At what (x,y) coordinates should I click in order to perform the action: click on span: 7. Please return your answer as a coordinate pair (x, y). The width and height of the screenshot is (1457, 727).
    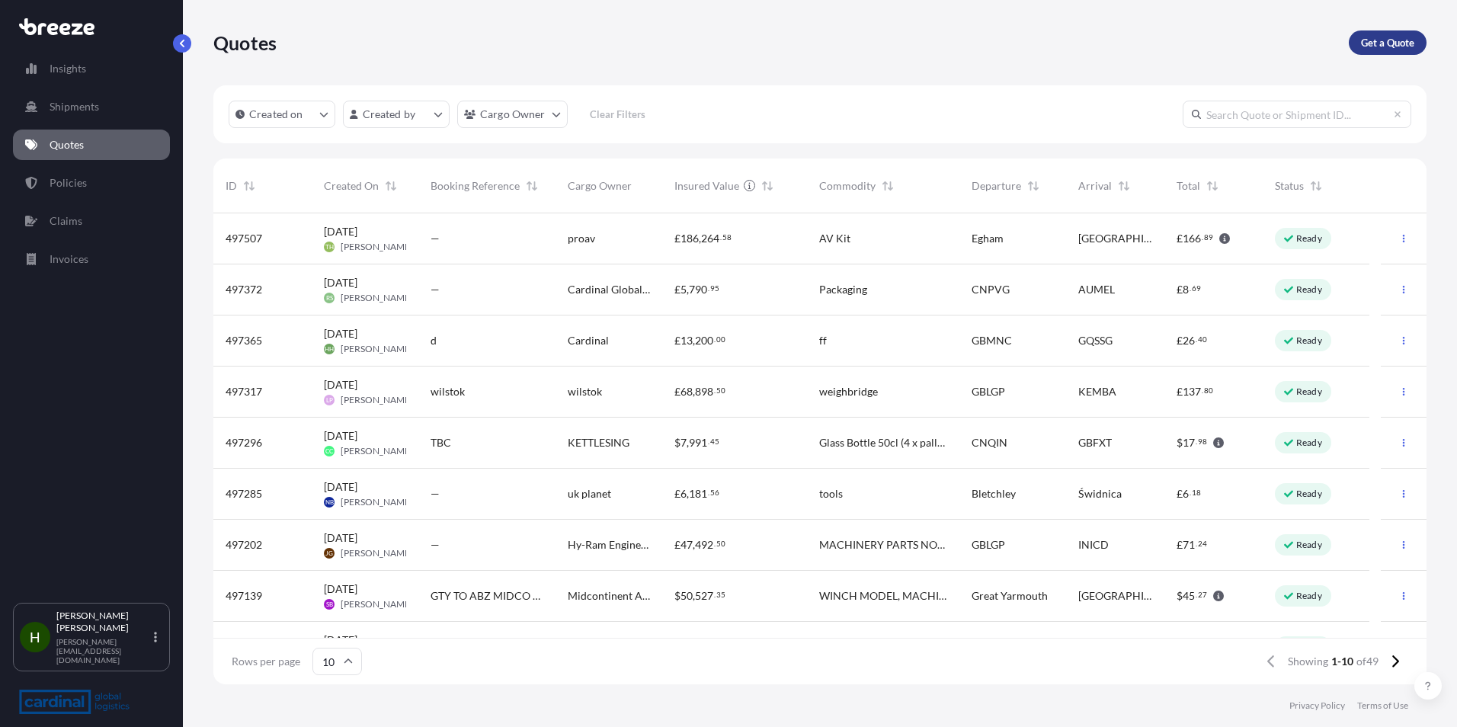
    Looking at the image, I should click on (684, 443).